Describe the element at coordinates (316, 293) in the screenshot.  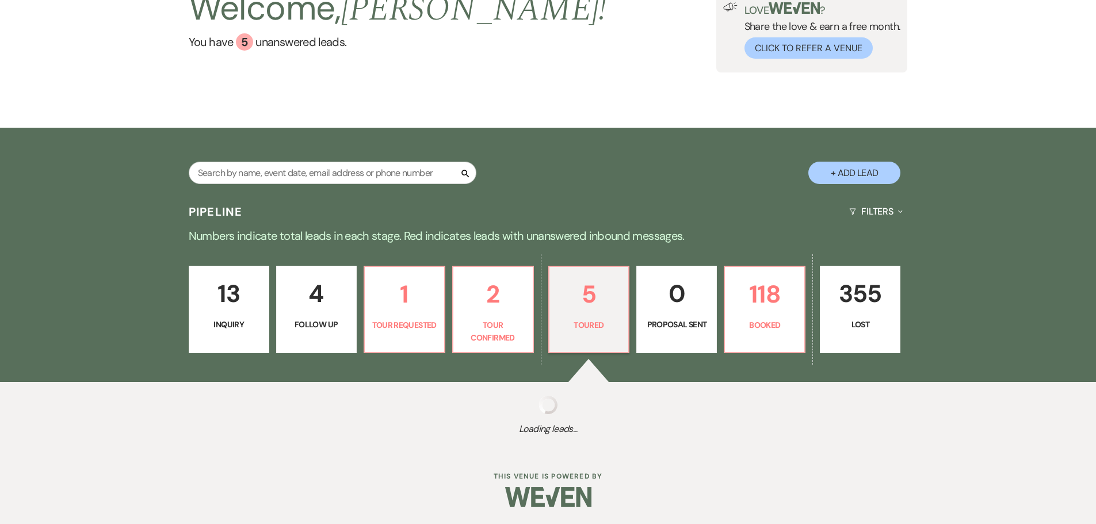
I see `p: 4` at that location.